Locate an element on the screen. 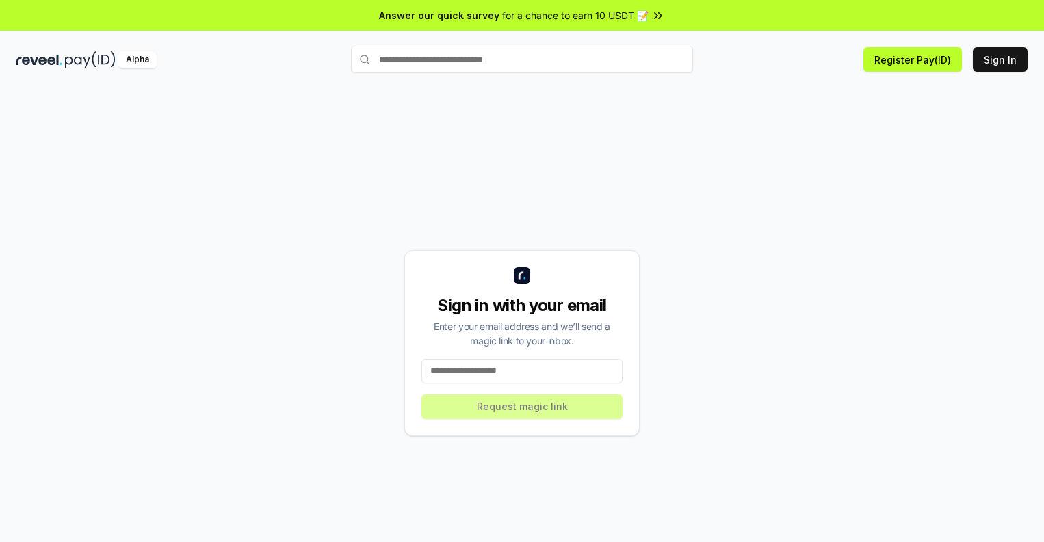 The image size is (1044, 542). img: pay_id is located at coordinates (90, 59).